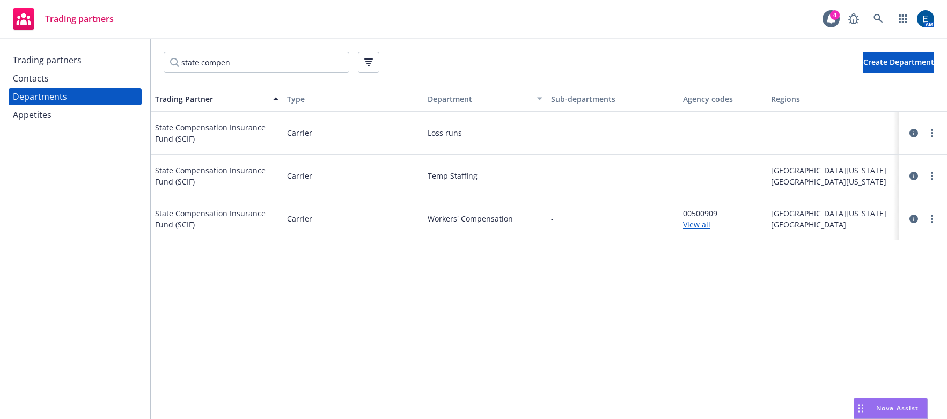  I want to click on span: Workers' Compensation, so click(485, 218).